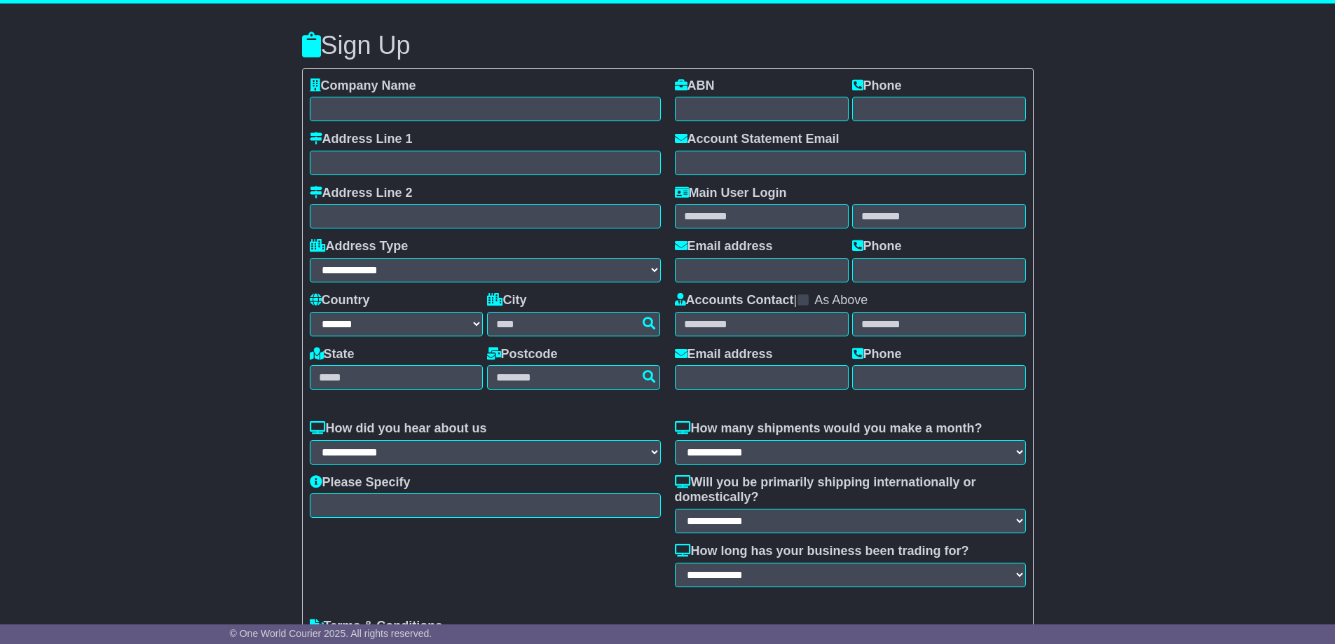 Image resolution: width=1335 pixels, height=644 pixels. Describe the element at coordinates (522, 354) in the screenshot. I see `label: Postcode` at that location.